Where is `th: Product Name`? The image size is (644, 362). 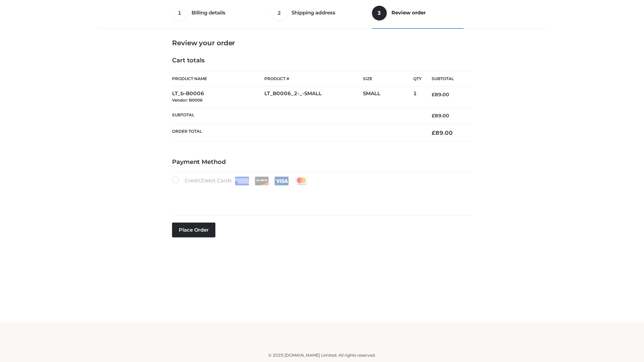
th: Product Name is located at coordinates (218, 79).